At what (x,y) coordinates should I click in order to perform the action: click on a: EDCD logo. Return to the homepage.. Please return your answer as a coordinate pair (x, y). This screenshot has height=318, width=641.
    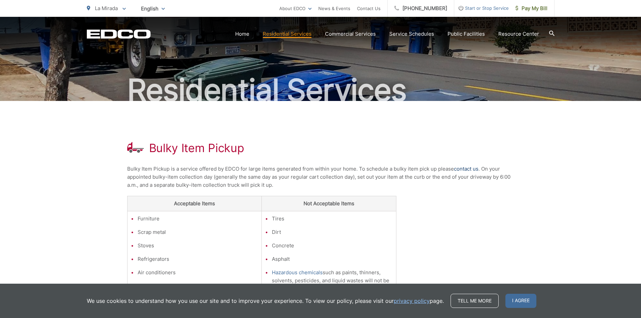
    Looking at the image, I should click on (119, 34).